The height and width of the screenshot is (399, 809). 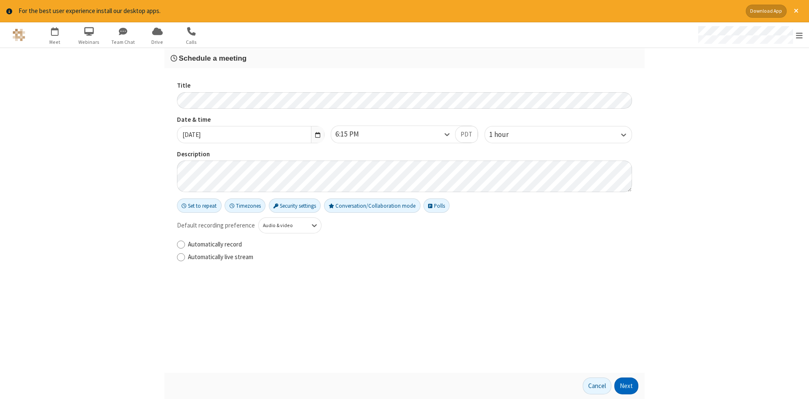 I want to click on button: Security settings, so click(x=295, y=206).